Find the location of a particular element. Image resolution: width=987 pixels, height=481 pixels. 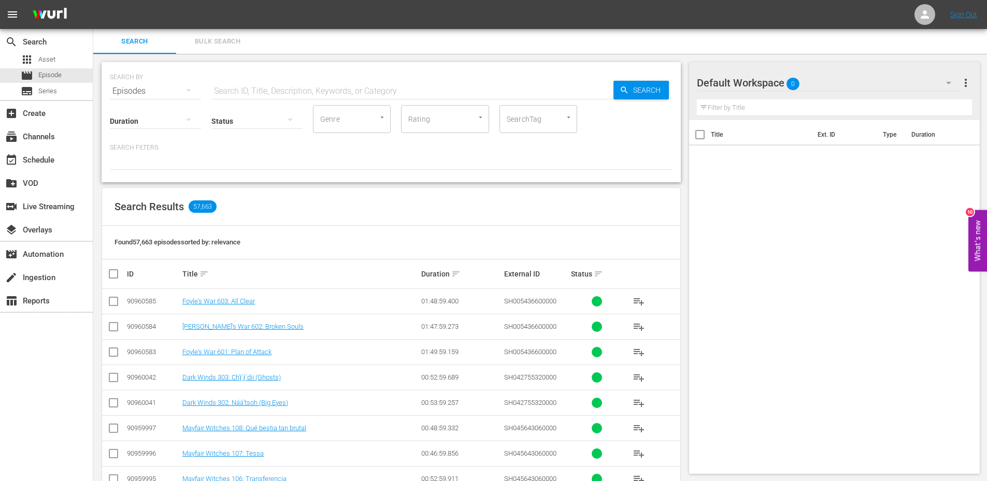

span: Found 57,663 episodes sorted by: relevance is located at coordinates (177, 242).